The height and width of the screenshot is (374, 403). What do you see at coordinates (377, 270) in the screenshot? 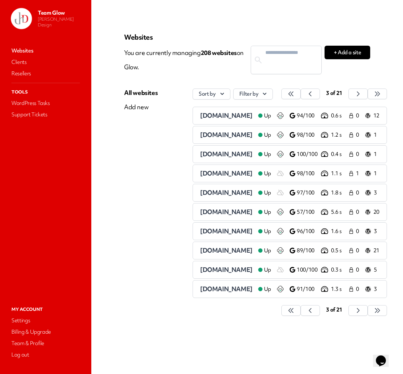
I see `p: 5` at bounding box center [377, 270].